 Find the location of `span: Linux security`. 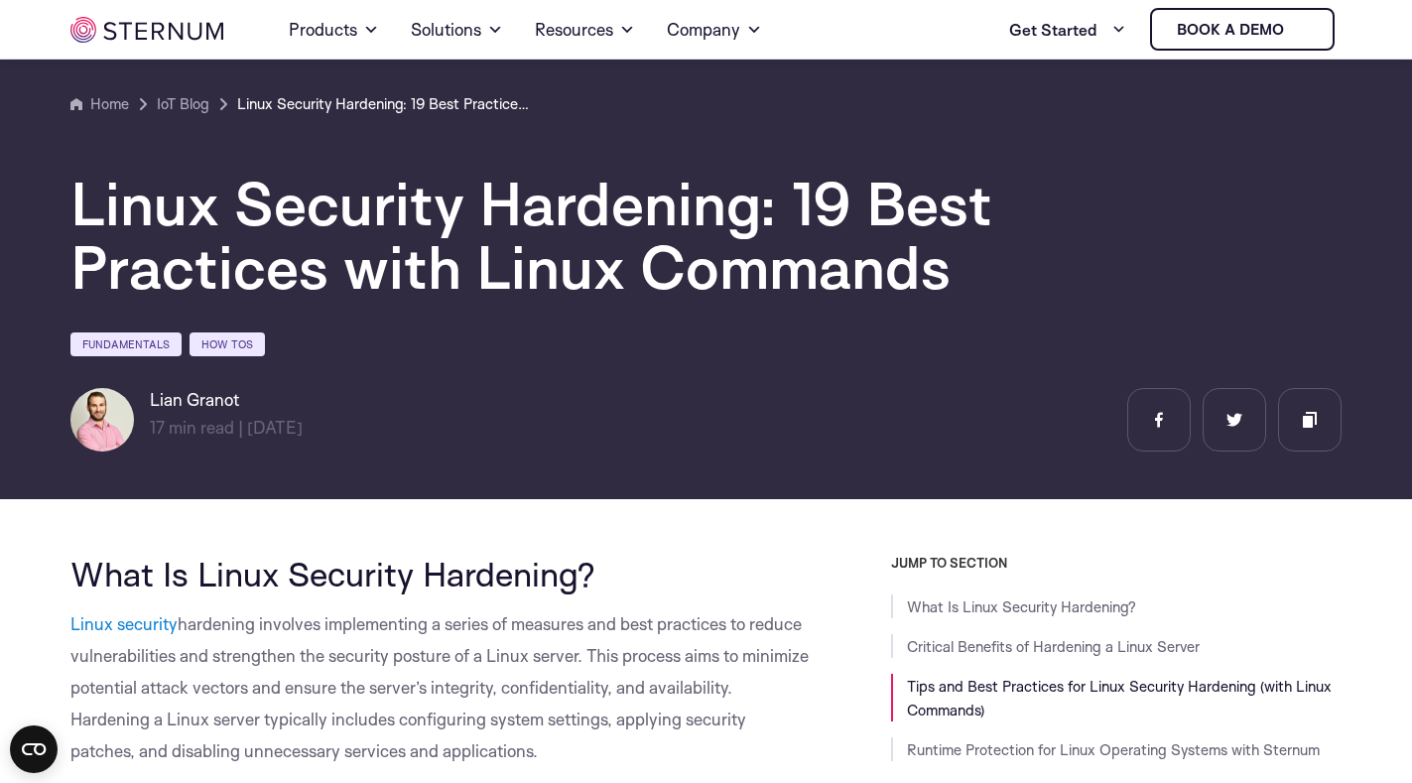

span: Linux security is located at coordinates (124, 623).